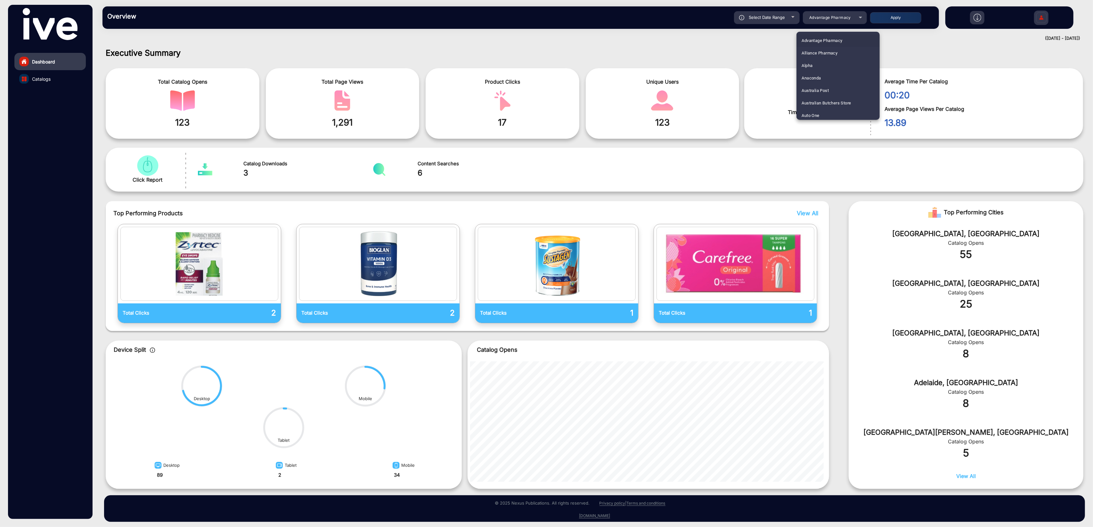 This screenshot has height=527, width=1093. Describe the element at coordinates (820, 53) in the screenshot. I see `span: Alliance Pharmacy` at that location.